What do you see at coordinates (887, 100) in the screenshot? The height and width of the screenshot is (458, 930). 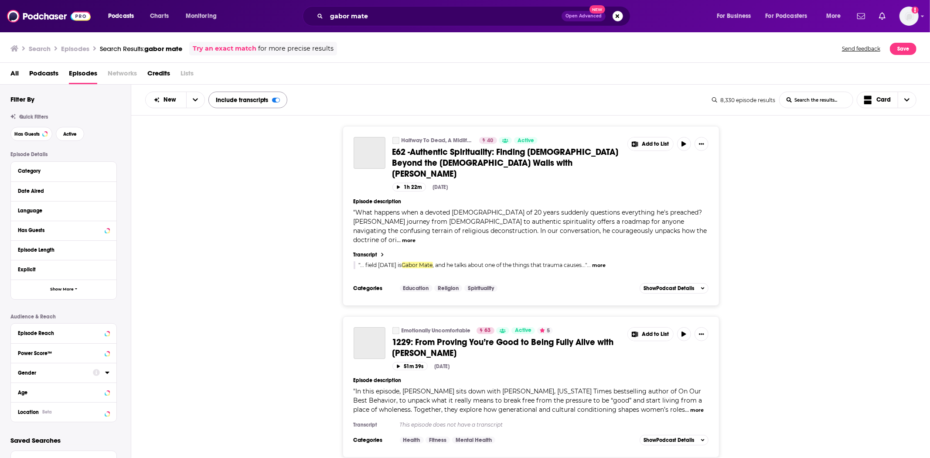 I see `h2: Choose View` at bounding box center [887, 100].